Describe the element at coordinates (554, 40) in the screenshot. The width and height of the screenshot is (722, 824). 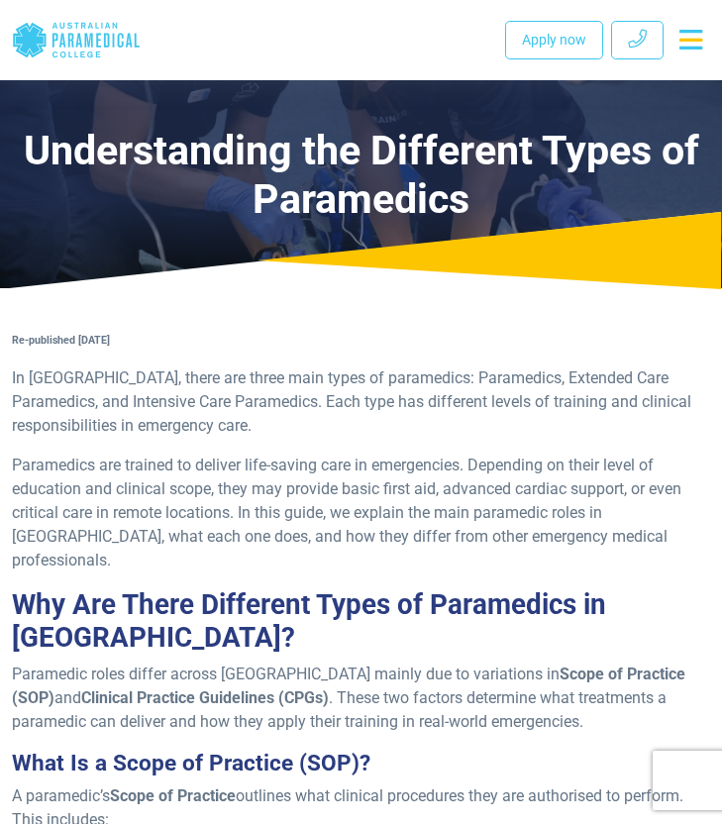
I see `a: Apply now` at that location.